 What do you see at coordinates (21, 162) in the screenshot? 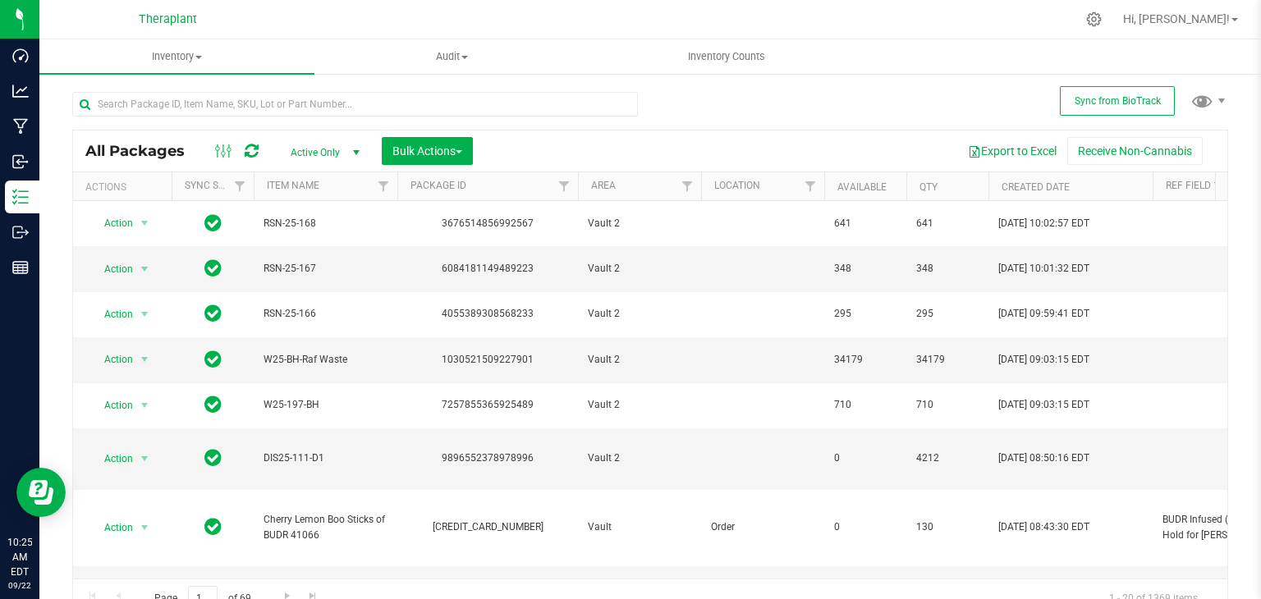
I see `inline-svg: Inbound` at bounding box center [21, 162].